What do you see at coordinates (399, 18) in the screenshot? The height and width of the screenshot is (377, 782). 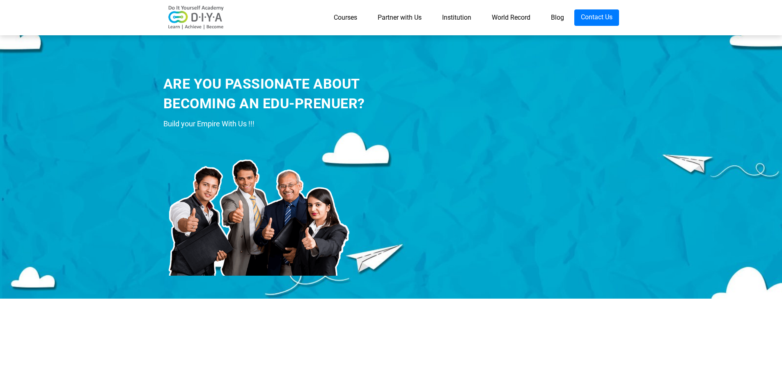 I see `a: Partner with Us` at bounding box center [399, 18].